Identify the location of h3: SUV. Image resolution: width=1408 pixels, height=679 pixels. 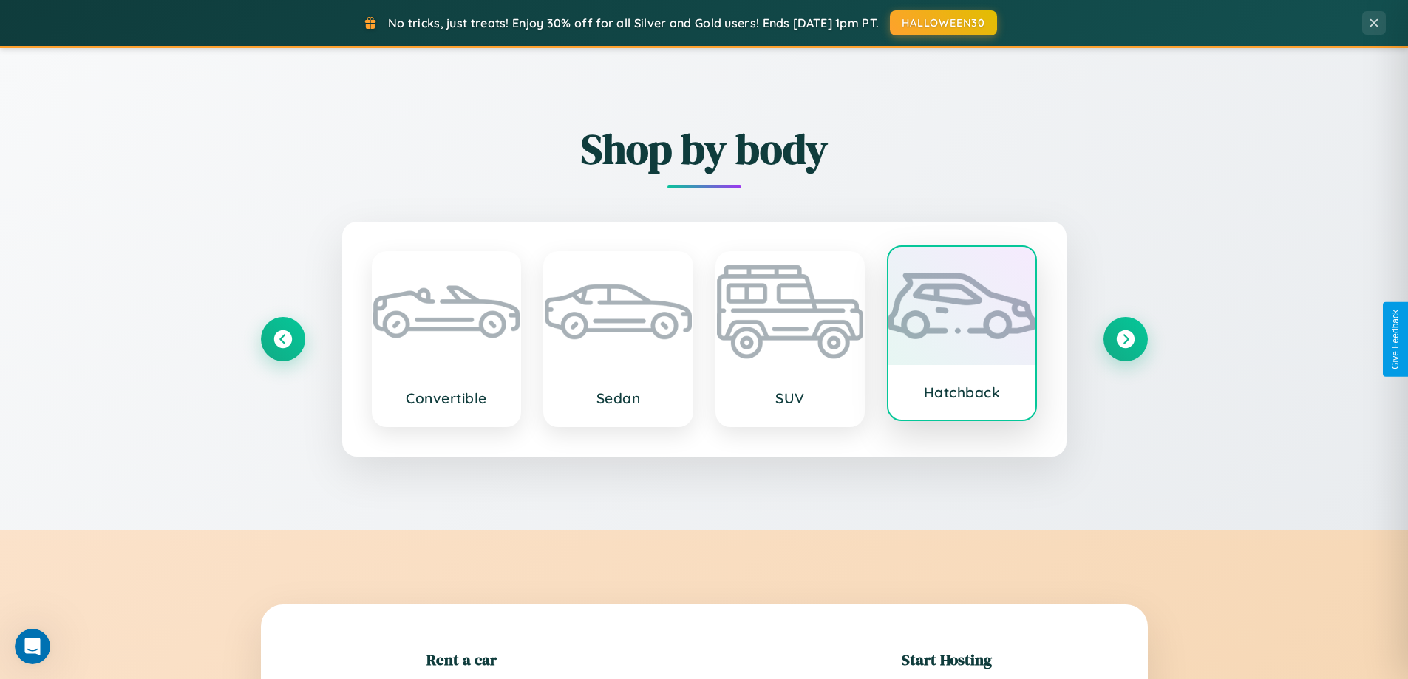
(790, 398).